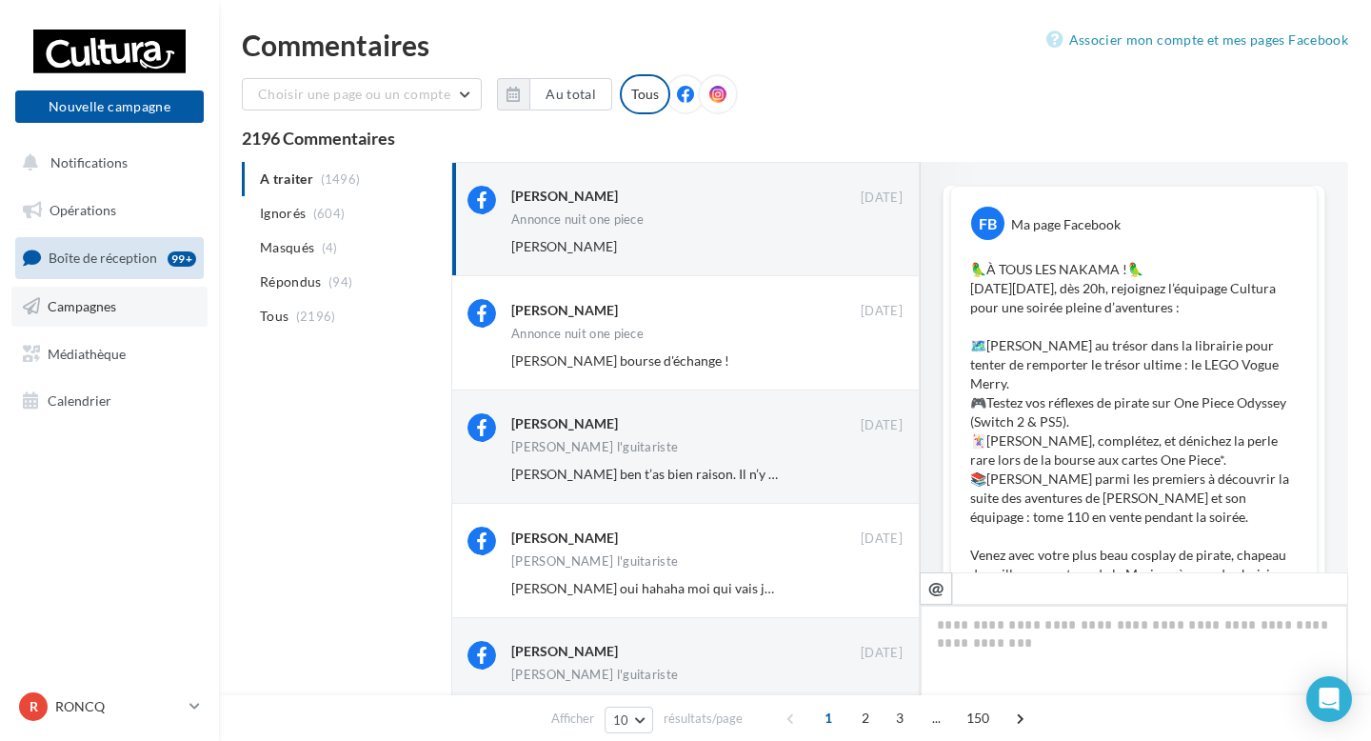 The height and width of the screenshot is (741, 1371). What do you see at coordinates (33, 706) in the screenshot?
I see `span: R` at bounding box center [33, 706].